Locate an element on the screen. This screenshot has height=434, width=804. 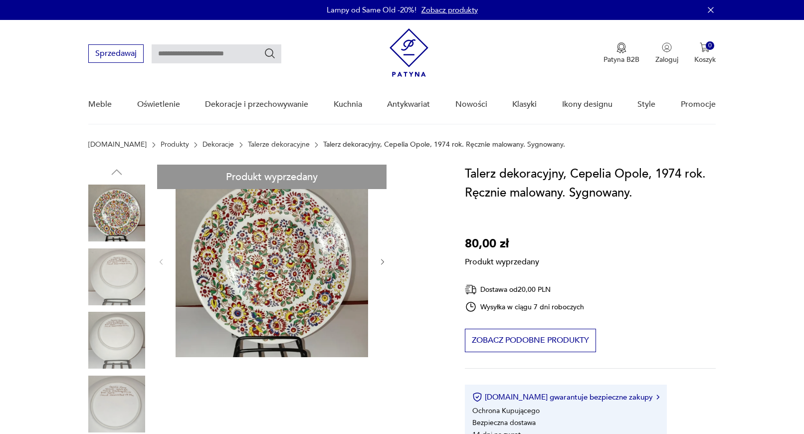
p: Talerz dekoracyjny, Cepelia Opole, 1974 rok. Ręcznie malowany. Sygnowany. is located at coordinates (444, 145).